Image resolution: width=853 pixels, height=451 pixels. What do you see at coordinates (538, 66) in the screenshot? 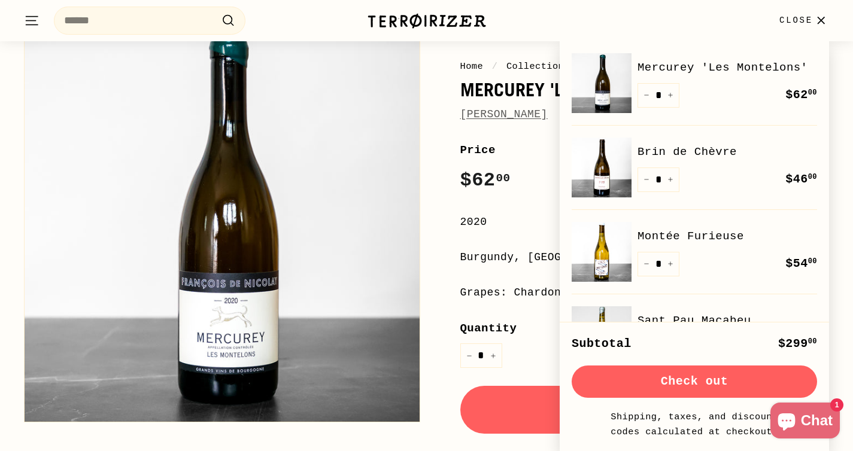
I see `a: Collections` at bounding box center [538, 66].